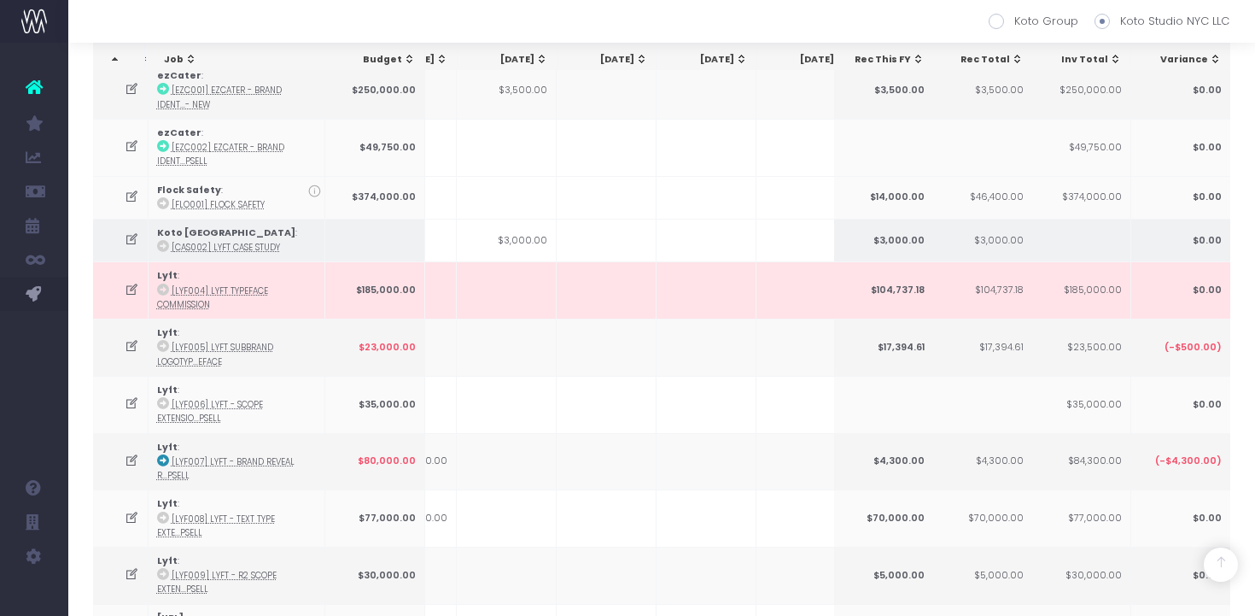 This screenshot has width=1255, height=616. I want to click on td: $23,000.00, so click(375, 347).